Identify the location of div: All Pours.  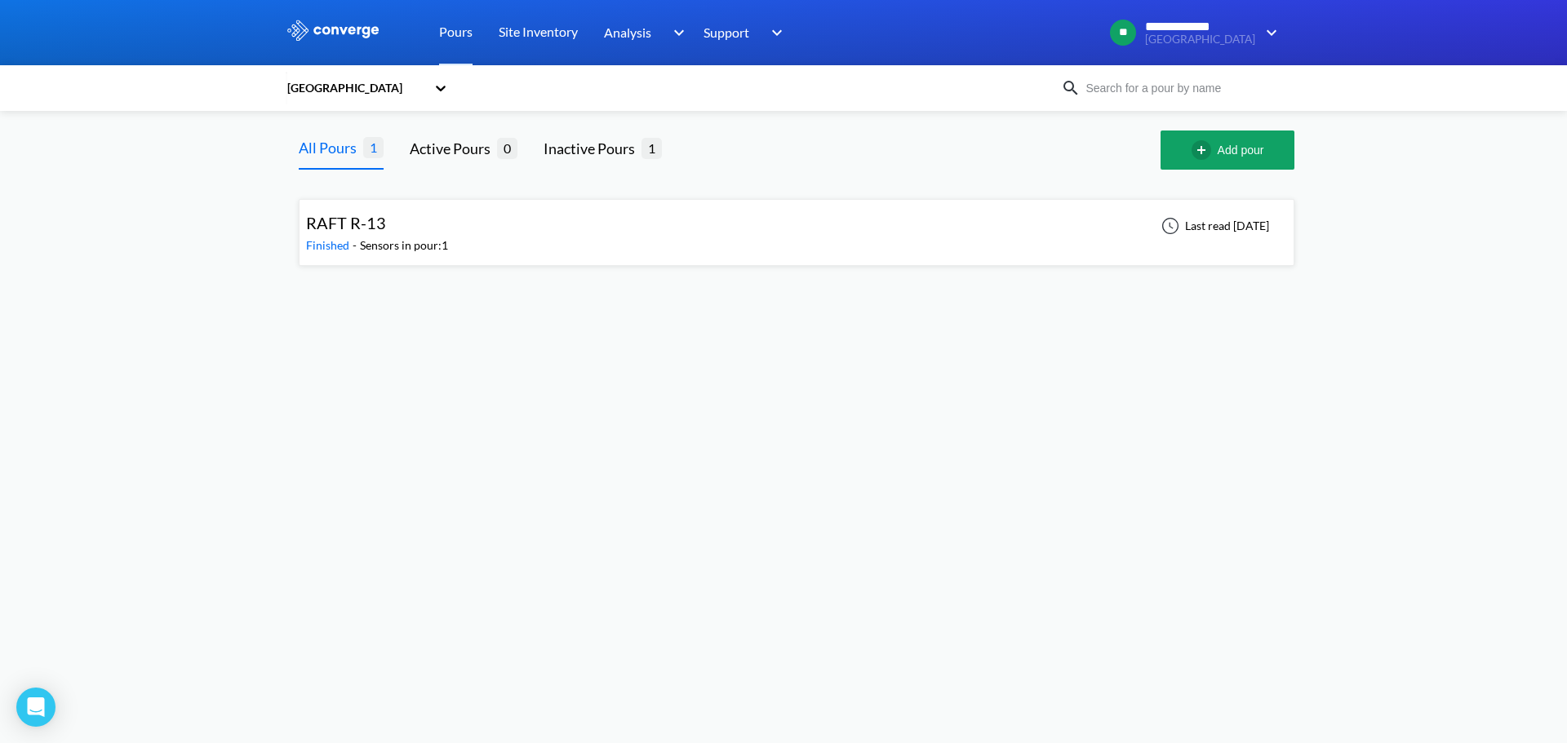
(330, 148).